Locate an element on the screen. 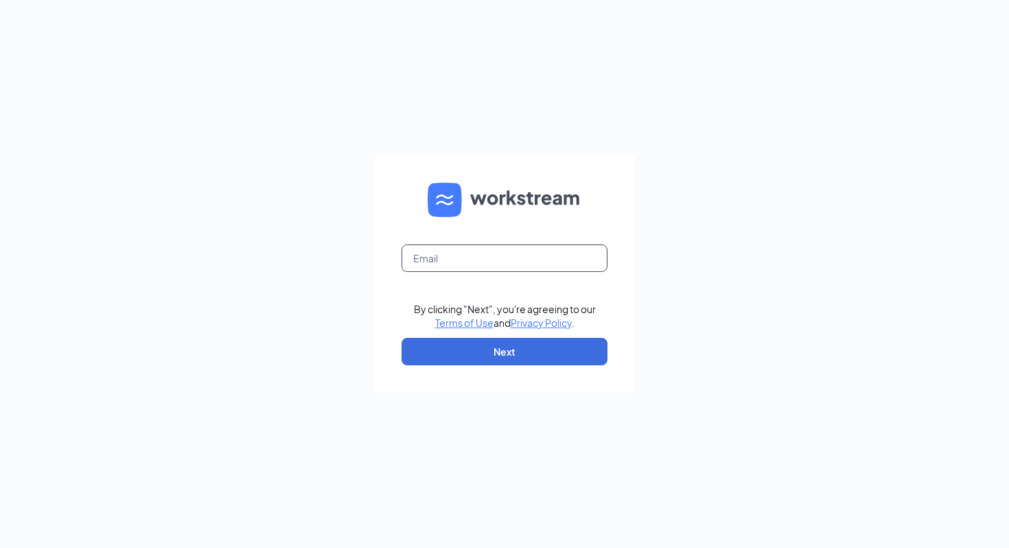 Image resolution: width=1009 pixels, height=548 pixels. input: Email is located at coordinates (505, 258).